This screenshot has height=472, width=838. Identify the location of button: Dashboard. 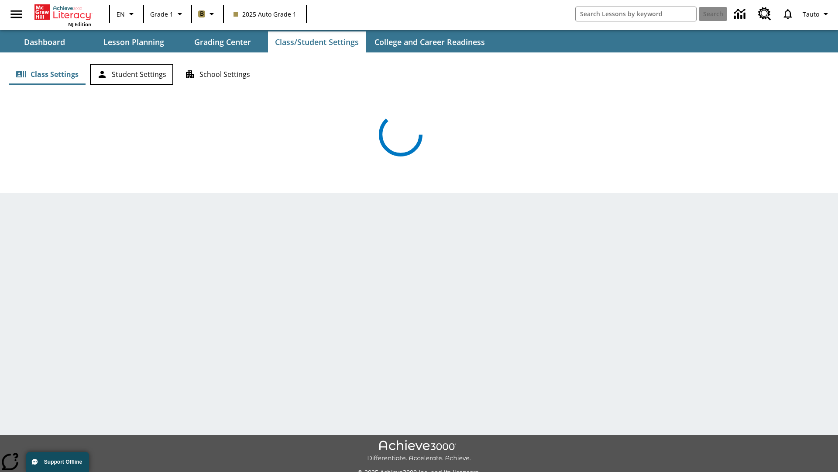
(45, 42).